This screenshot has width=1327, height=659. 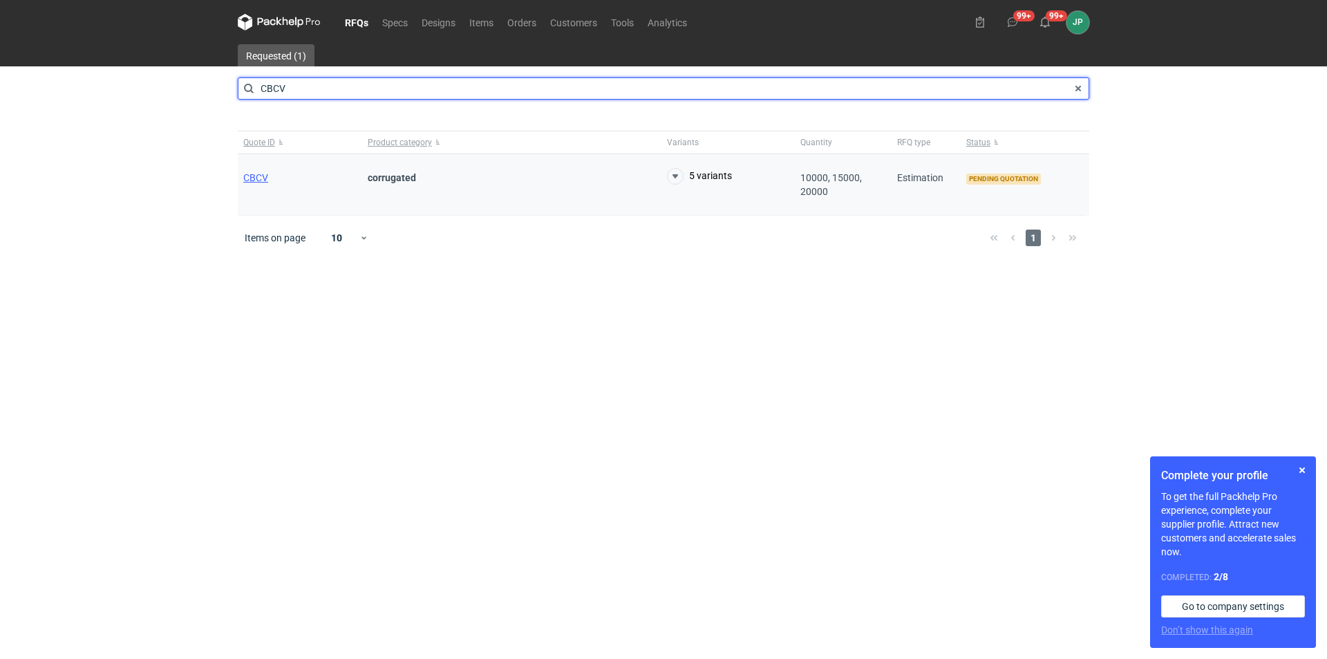 What do you see at coordinates (337, 238) in the screenshot?
I see `div: 10` at bounding box center [337, 238].